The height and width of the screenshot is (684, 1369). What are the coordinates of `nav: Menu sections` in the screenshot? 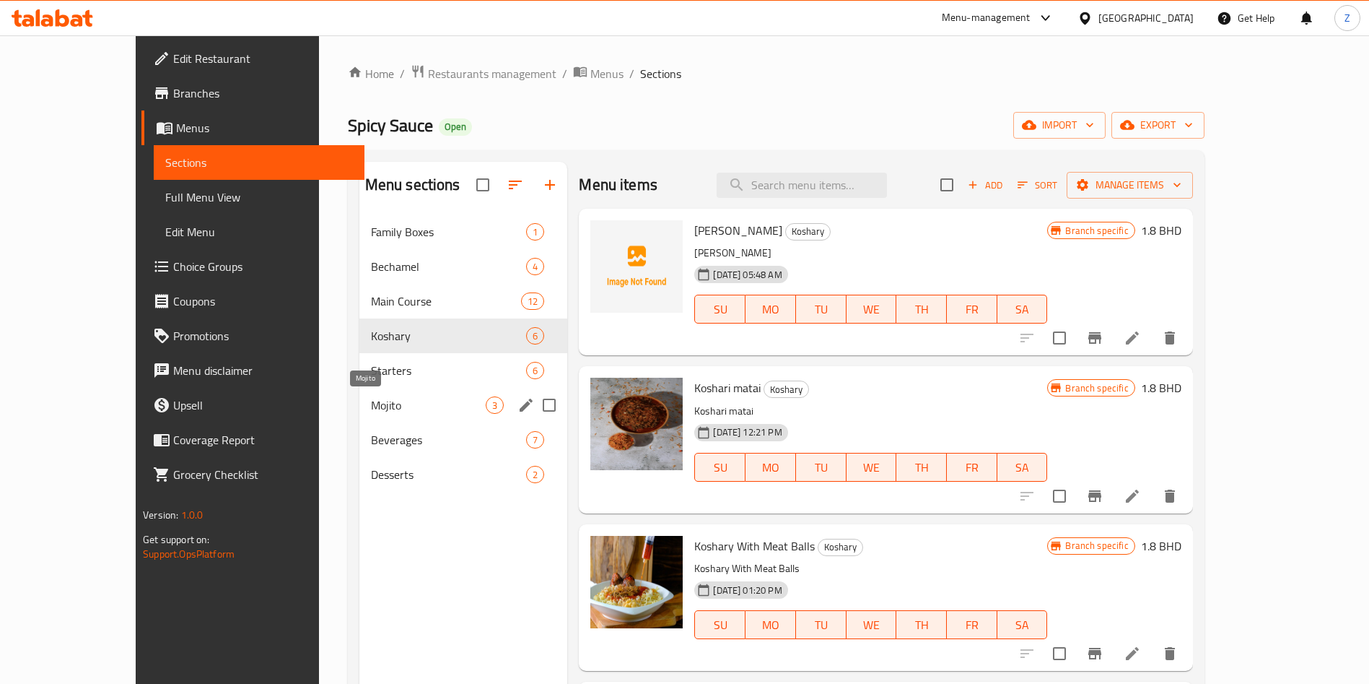 It's located at (463, 353).